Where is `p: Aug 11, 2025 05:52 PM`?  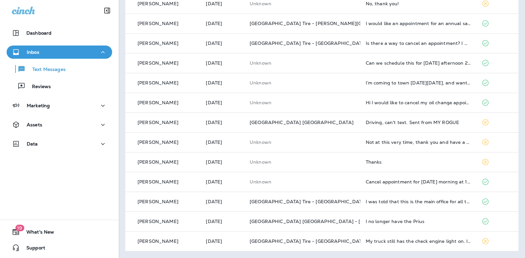 p: Aug 11, 2025 05:52 PM is located at coordinates (222, 63).